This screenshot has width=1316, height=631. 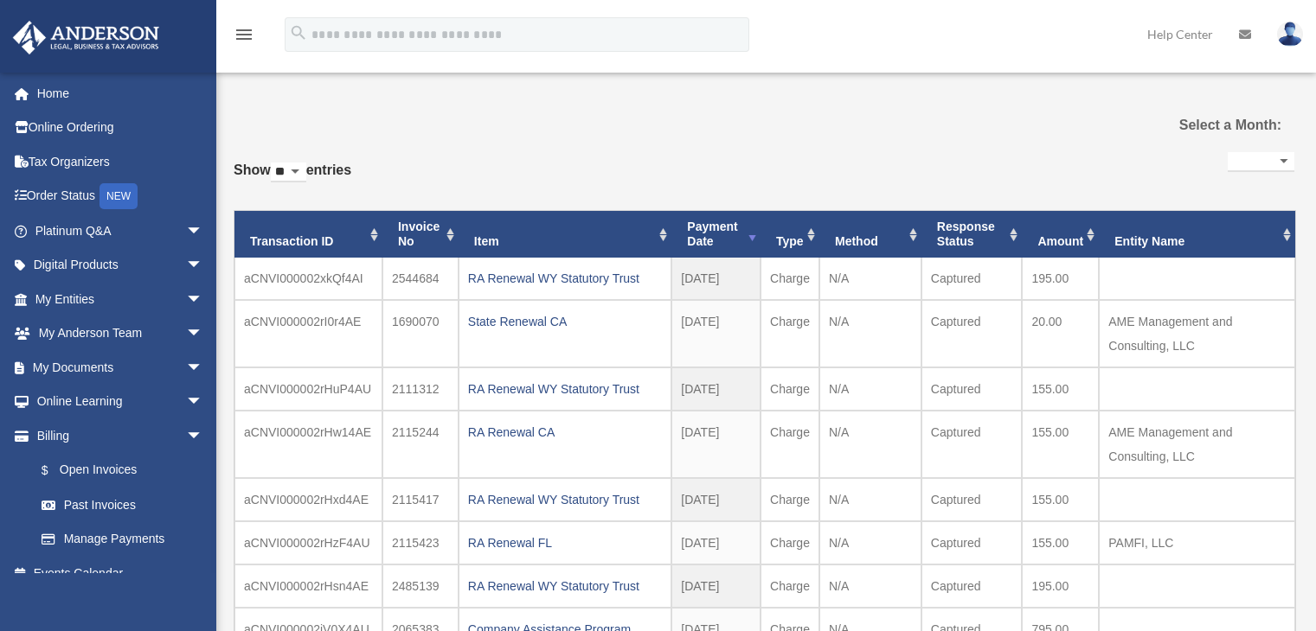 I want to click on a: Online Learningarrow_drop_down, so click(x=120, y=402).